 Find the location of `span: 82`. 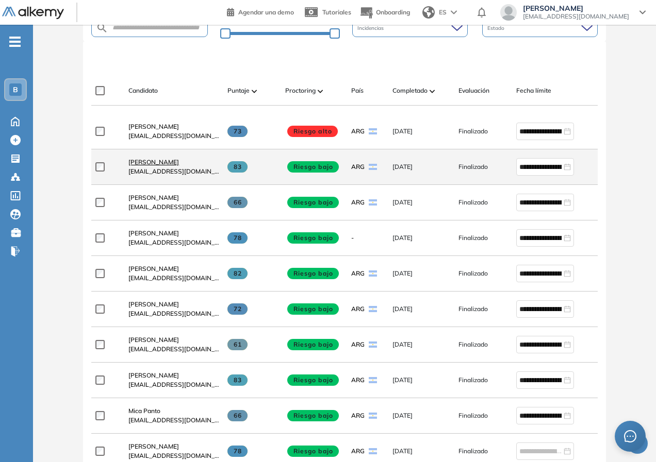

span: 82 is located at coordinates (237, 274).